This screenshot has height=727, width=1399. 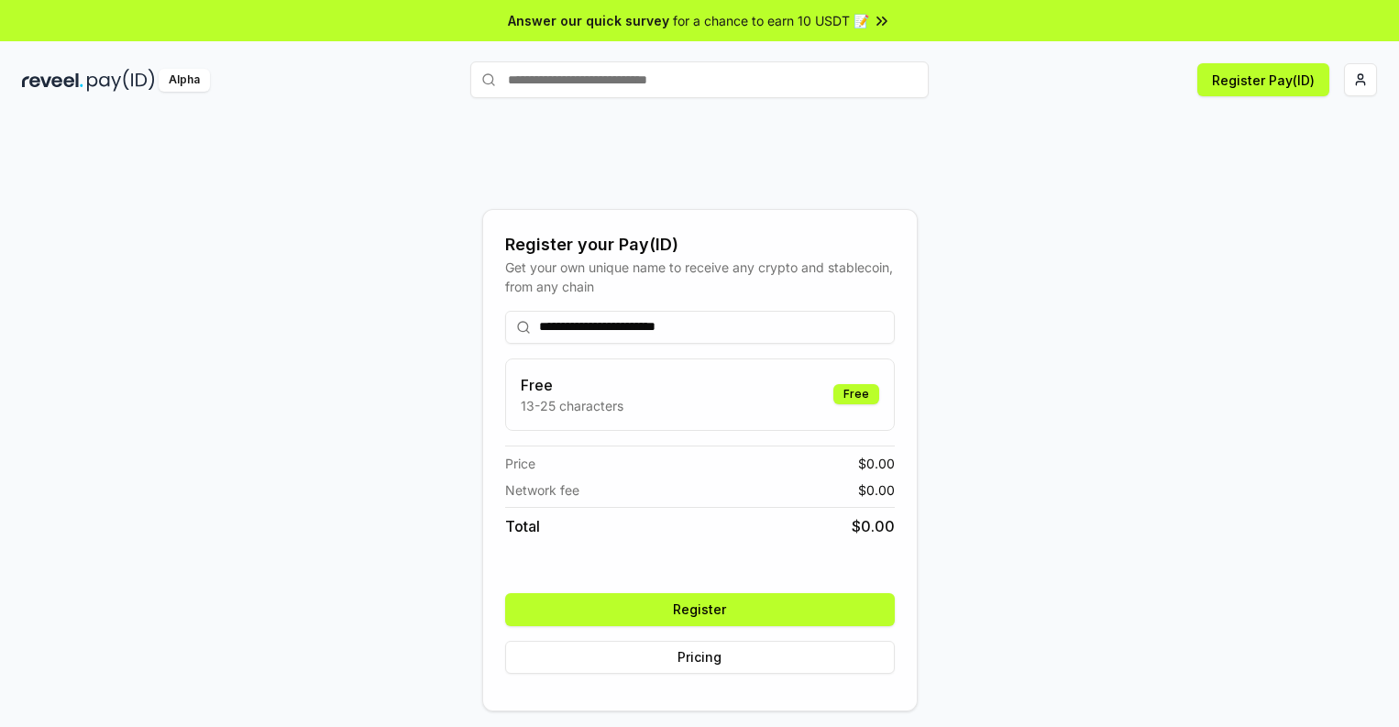 What do you see at coordinates (699, 610) in the screenshot?
I see `button: Register` at bounding box center [699, 610].